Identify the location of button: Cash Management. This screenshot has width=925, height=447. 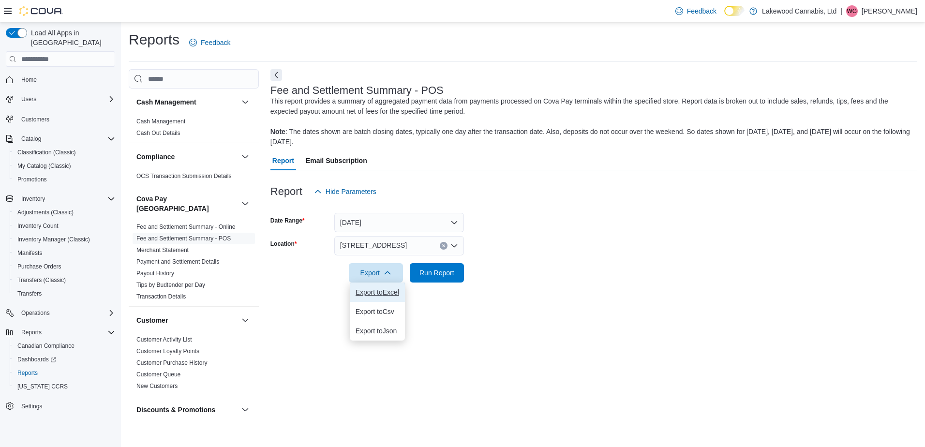
(187, 102).